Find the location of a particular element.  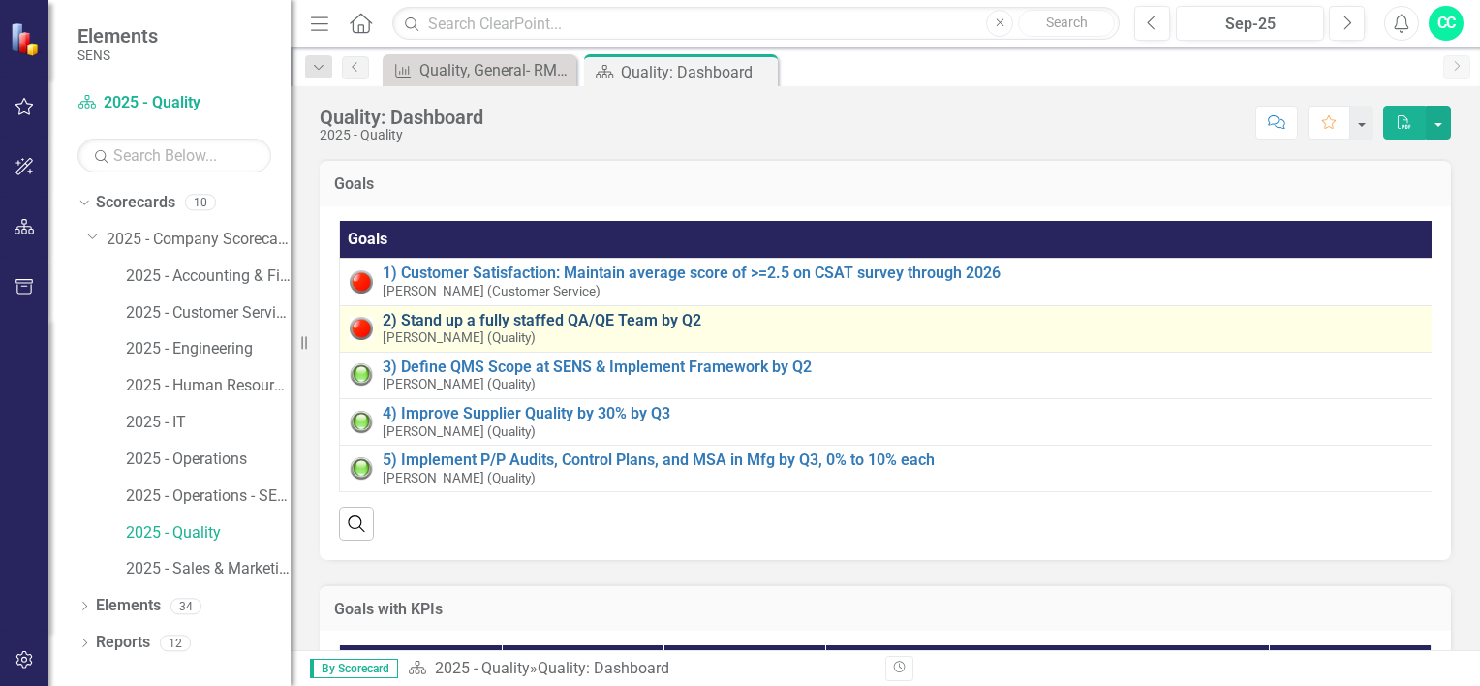

a: 2025 - Engineering is located at coordinates (208, 349).